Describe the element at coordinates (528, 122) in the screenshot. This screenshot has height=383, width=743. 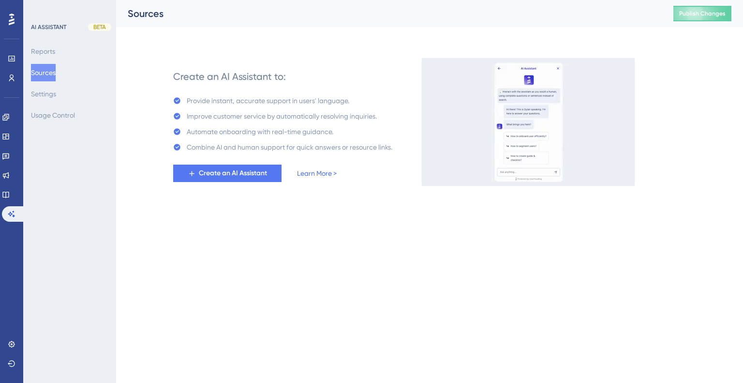
I see `img: 536038c8a6906fa413afa21d633a6c1c.gif` at that location.